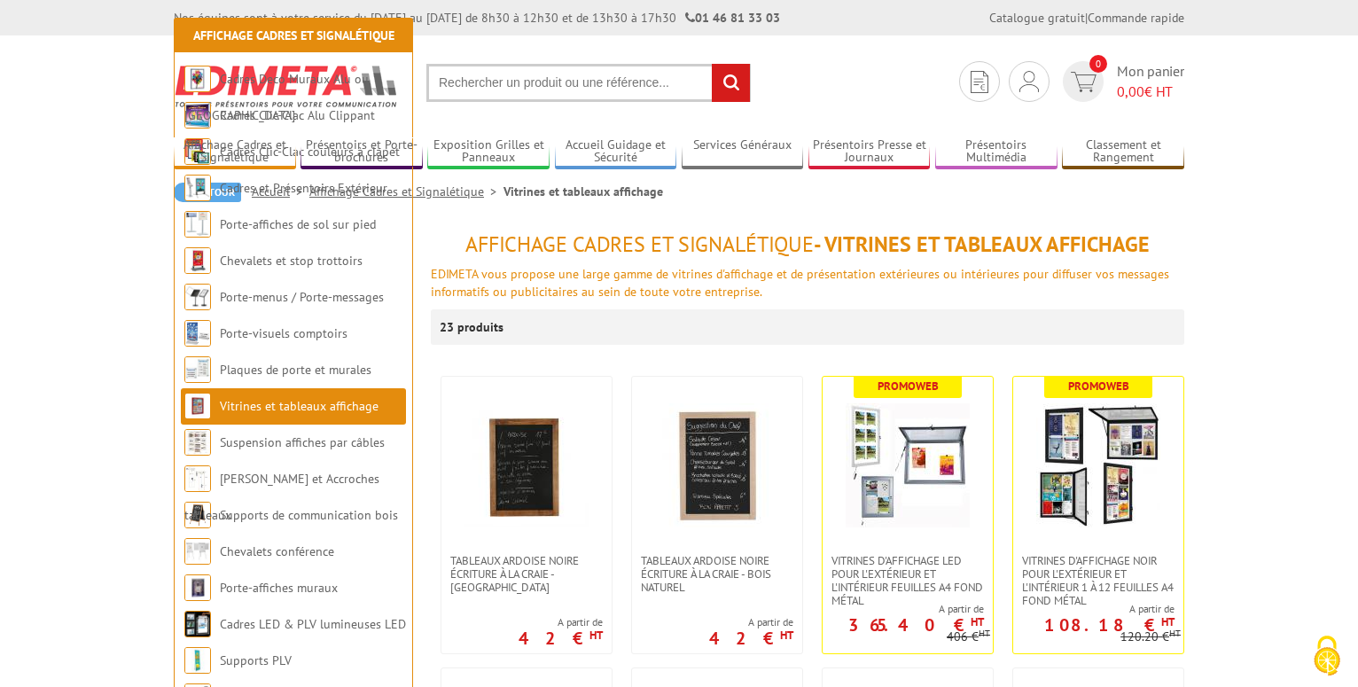 This screenshot has width=1358, height=687. I want to click on img: VITRINES D'AFFICHAGE NOIR POUR L'EXTÉRIEUR ET L'INTÉRIEUR 1 À 12 FEUILLES A4 FOND MÉTAL, so click(1099, 465).